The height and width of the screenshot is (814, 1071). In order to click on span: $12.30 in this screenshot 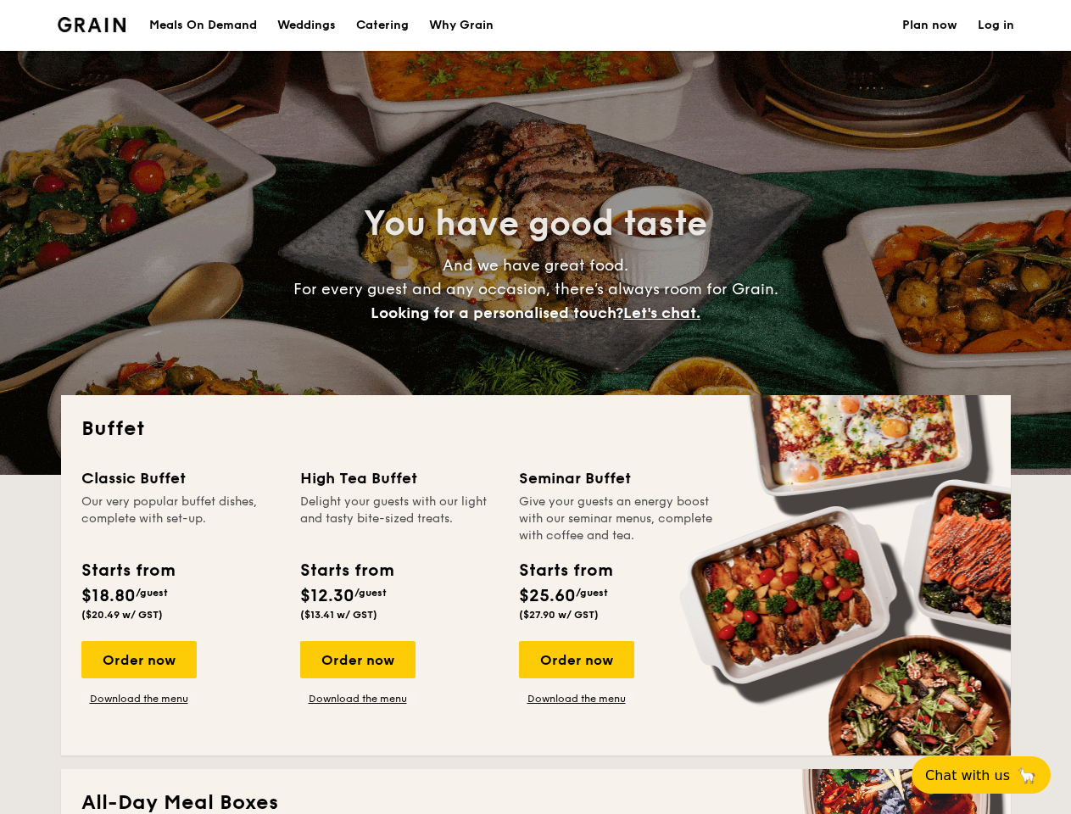, I will do `click(327, 596)`.